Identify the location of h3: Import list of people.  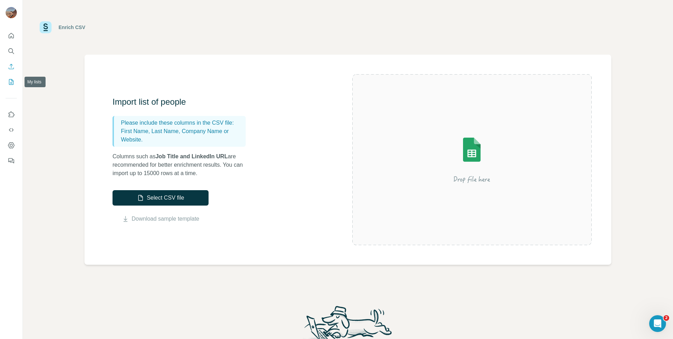
(183, 102).